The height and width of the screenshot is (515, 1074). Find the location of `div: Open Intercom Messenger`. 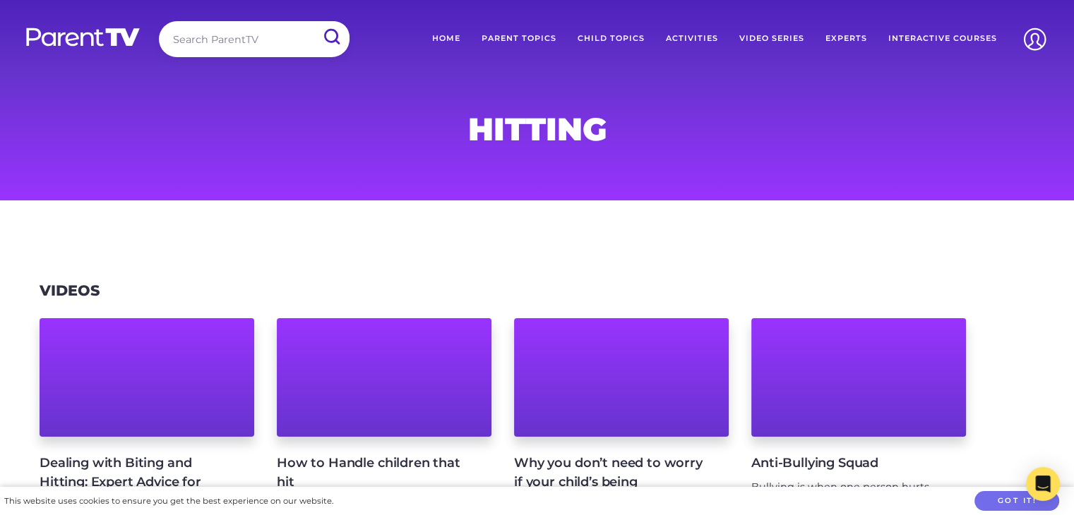

div: Open Intercom Messenger is located at coordinates (1043, 484).